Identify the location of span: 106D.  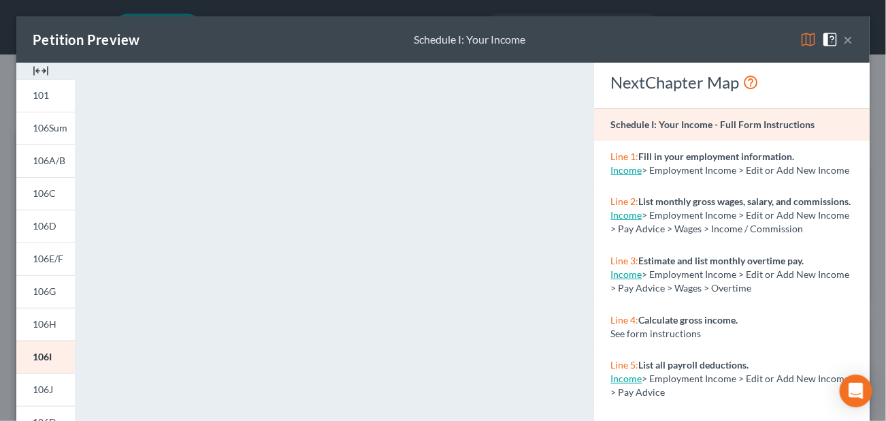
(44, 225).